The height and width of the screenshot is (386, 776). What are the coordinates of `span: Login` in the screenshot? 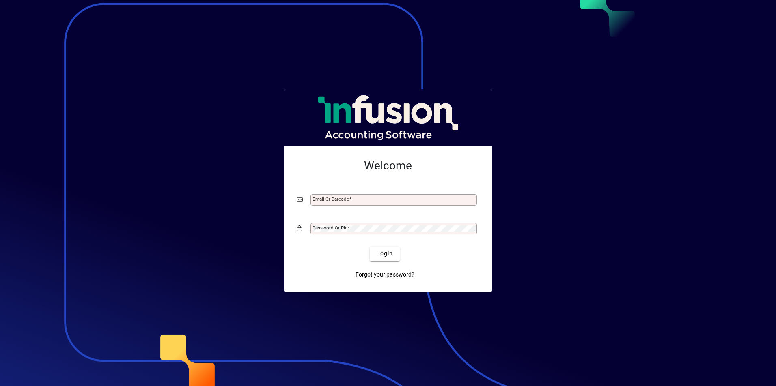 It's located at (384, 254).